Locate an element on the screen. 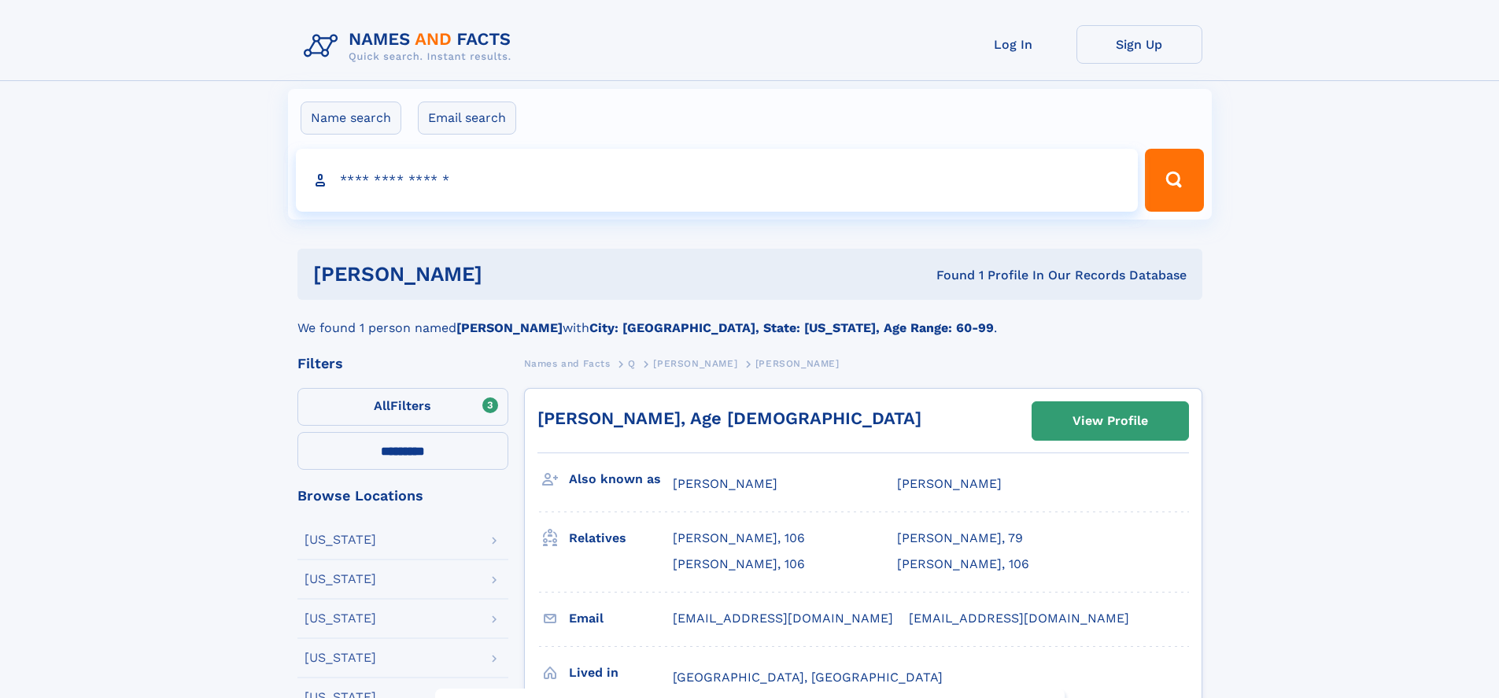 The image size is (1499, 698). h3: Email is located at coordinates (621, 619).